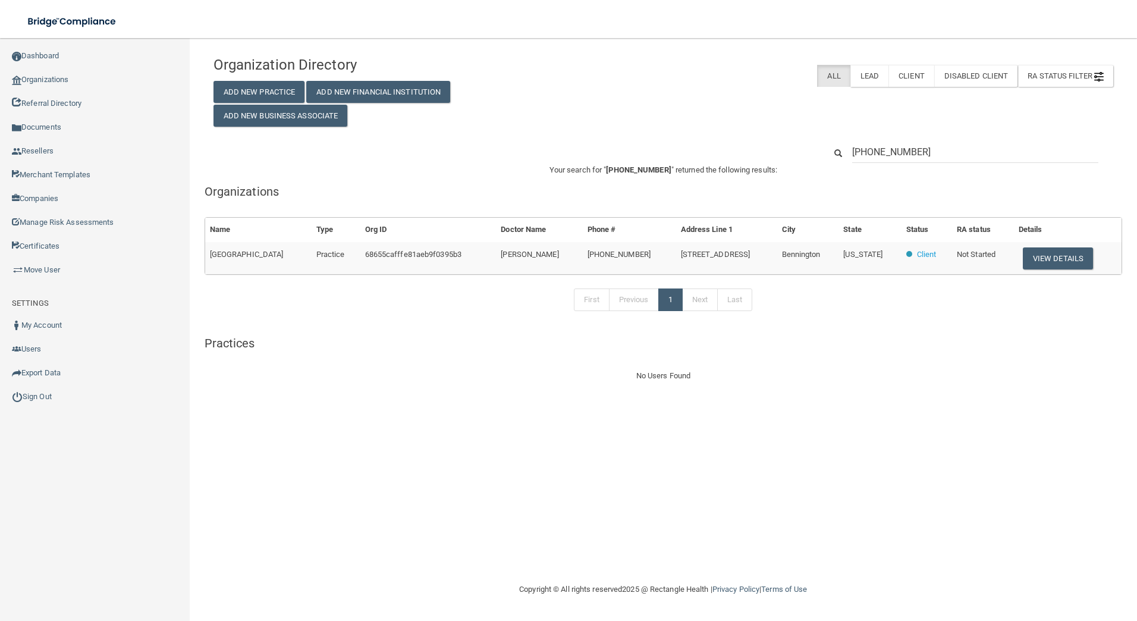 This screenshot has width=1137, height=621. What do you see at coordinates (927, 255) in the screenshot?
I see `p: Client` at bounding box center [927, 255].